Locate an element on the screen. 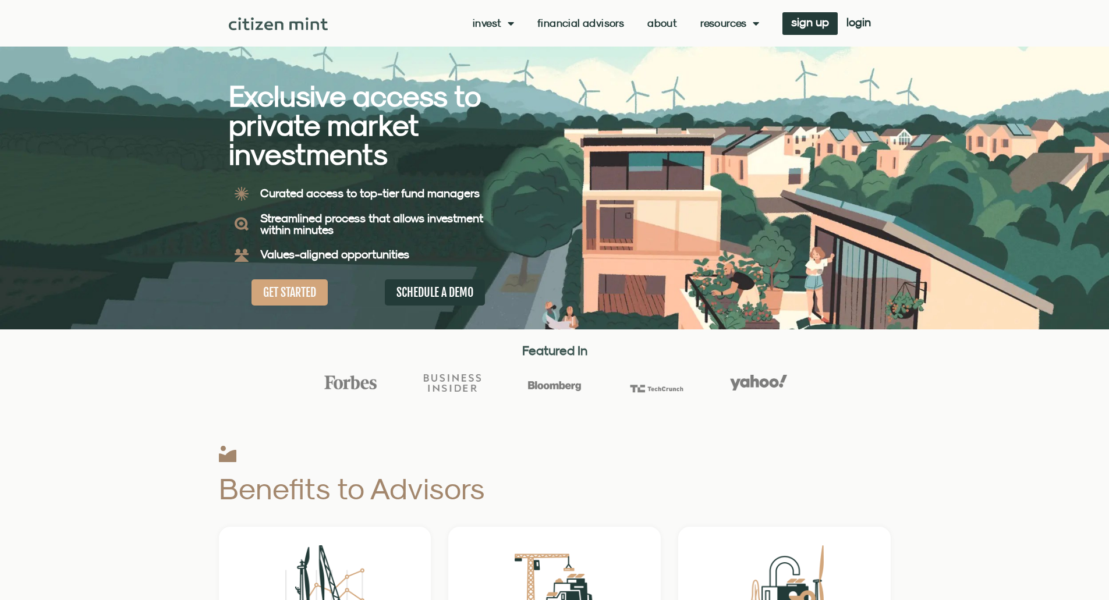 This screenshot has height=600, width=1109. span: login is located at coordinates (859, 22).